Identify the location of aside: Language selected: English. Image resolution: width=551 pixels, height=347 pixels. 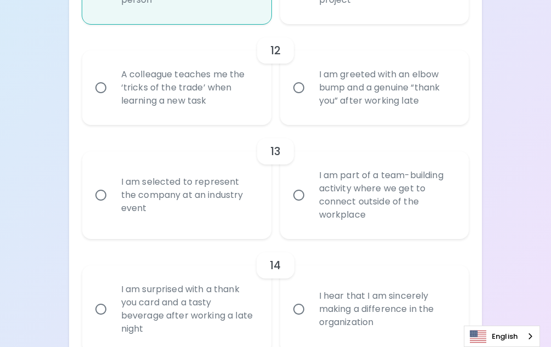
(502, 336).